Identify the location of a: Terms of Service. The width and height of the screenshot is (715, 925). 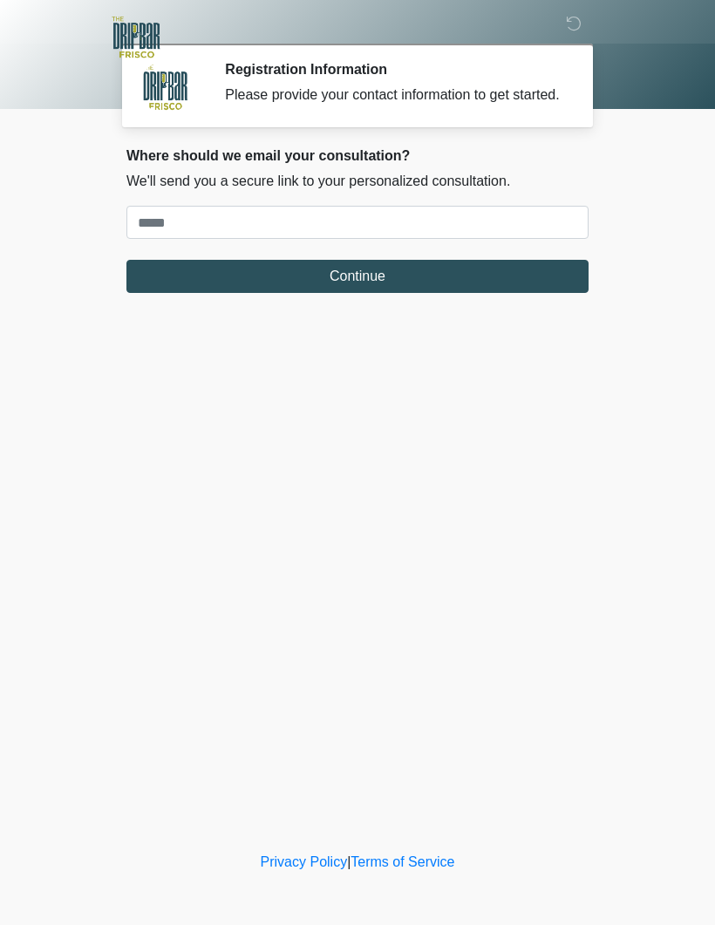
(402, 862).